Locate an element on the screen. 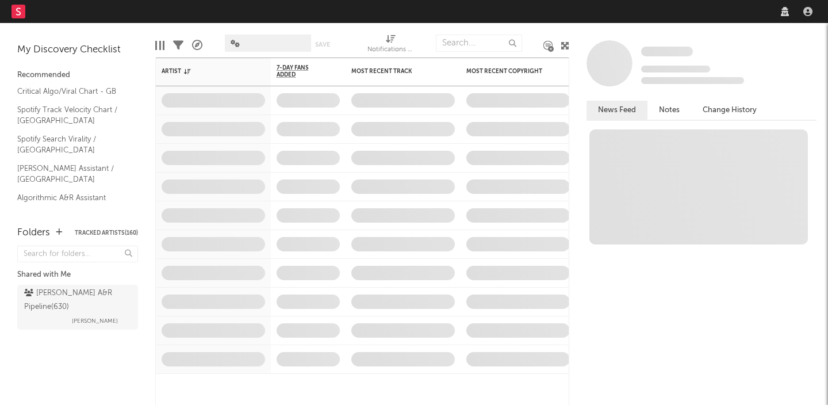 The height and width of the screenshot is (405, 828). div: Most Recent Copyright is located at coordinates (509, 71).